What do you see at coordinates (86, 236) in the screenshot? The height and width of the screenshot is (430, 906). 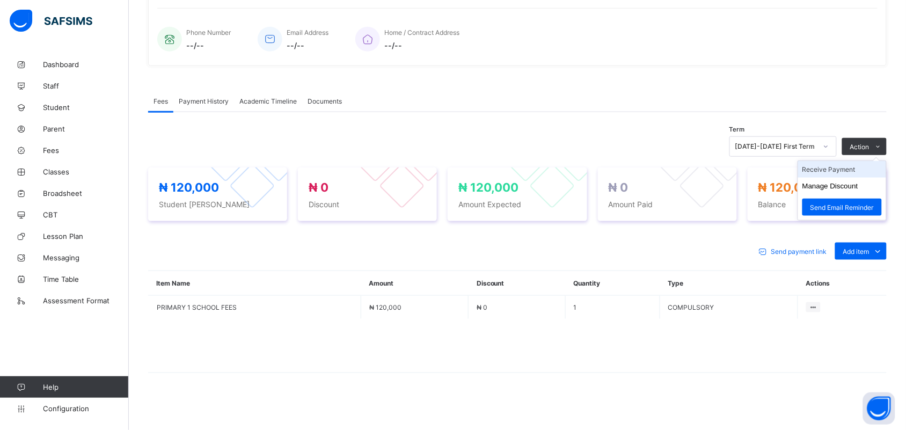 I see `span: Lesson Plan` at bounding box center [86, 236].